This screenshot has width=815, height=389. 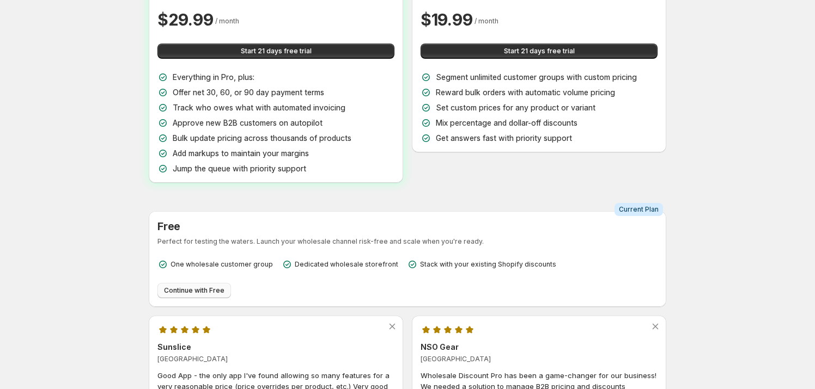 What do you see at coordinates (213, 77) in the screenshot?
I see `span: Everything in Pro, plus:` at bounding box center [213, 77].